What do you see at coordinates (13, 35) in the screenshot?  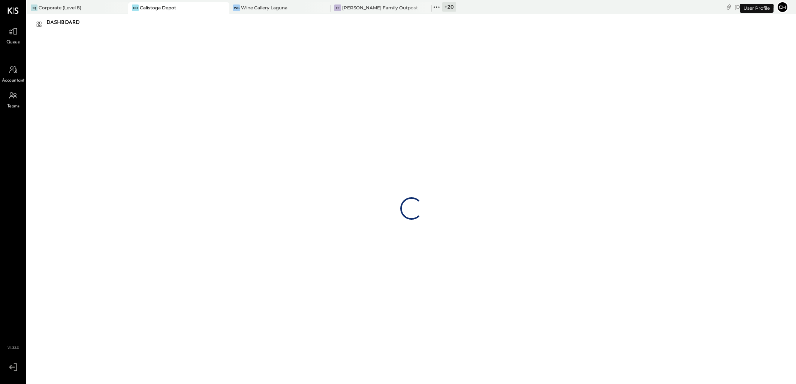 I see `a: Queue` at bounding box center [13, 35].